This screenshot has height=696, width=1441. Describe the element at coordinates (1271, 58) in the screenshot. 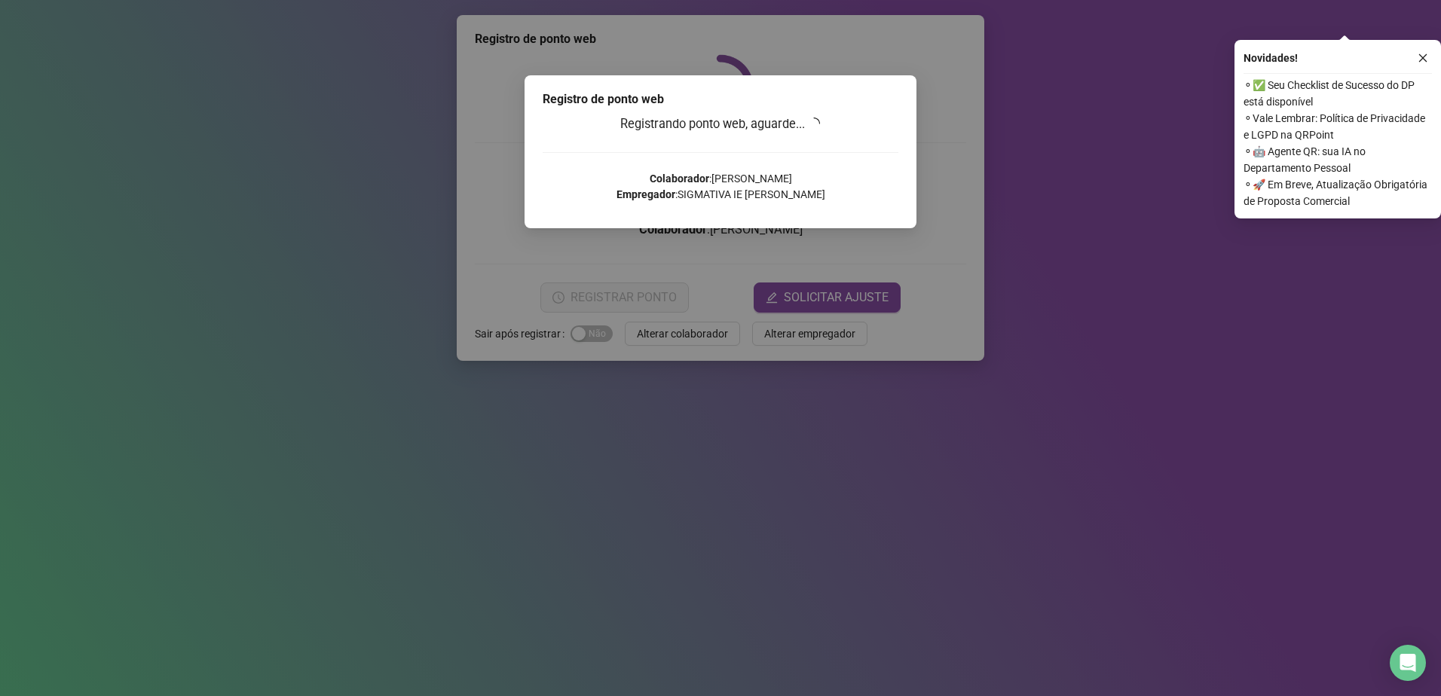

I see `span: Novidades !` at that location.